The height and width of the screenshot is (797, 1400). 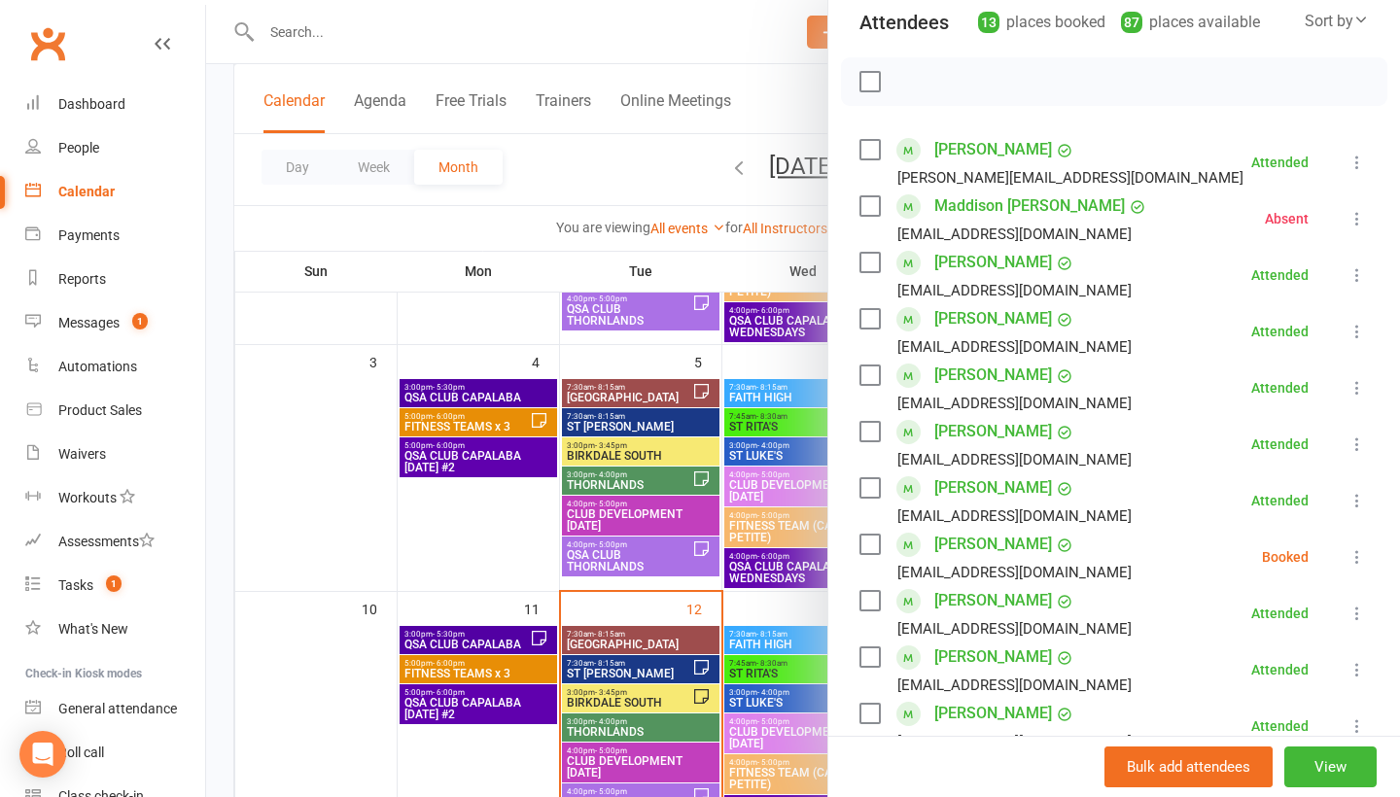 What do you see at coordinates (115, 709) in the screenshot?
I see `a: General attendance kiosk mode` at bounding box center [115, 709].